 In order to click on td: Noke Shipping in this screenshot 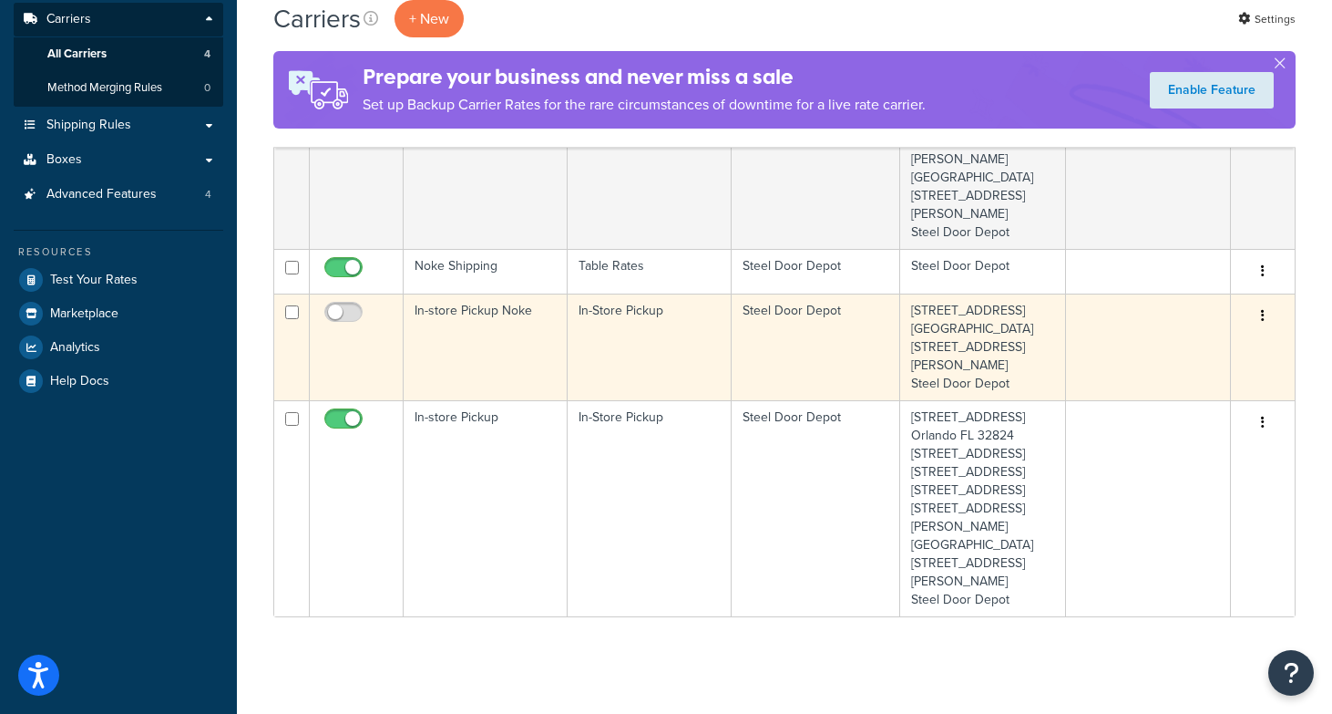, I will do `click(486, 271)`.